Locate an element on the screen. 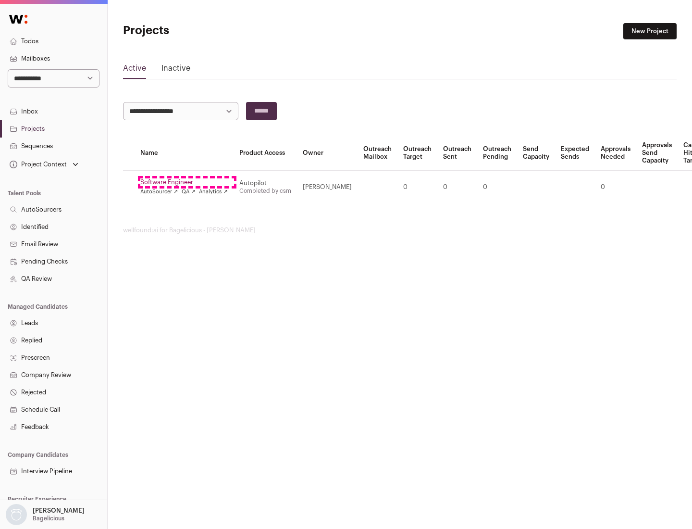 The width and height of the screenshot is (692, 529). th: Approvals Send Capacity is located at coordinates (657, 153).